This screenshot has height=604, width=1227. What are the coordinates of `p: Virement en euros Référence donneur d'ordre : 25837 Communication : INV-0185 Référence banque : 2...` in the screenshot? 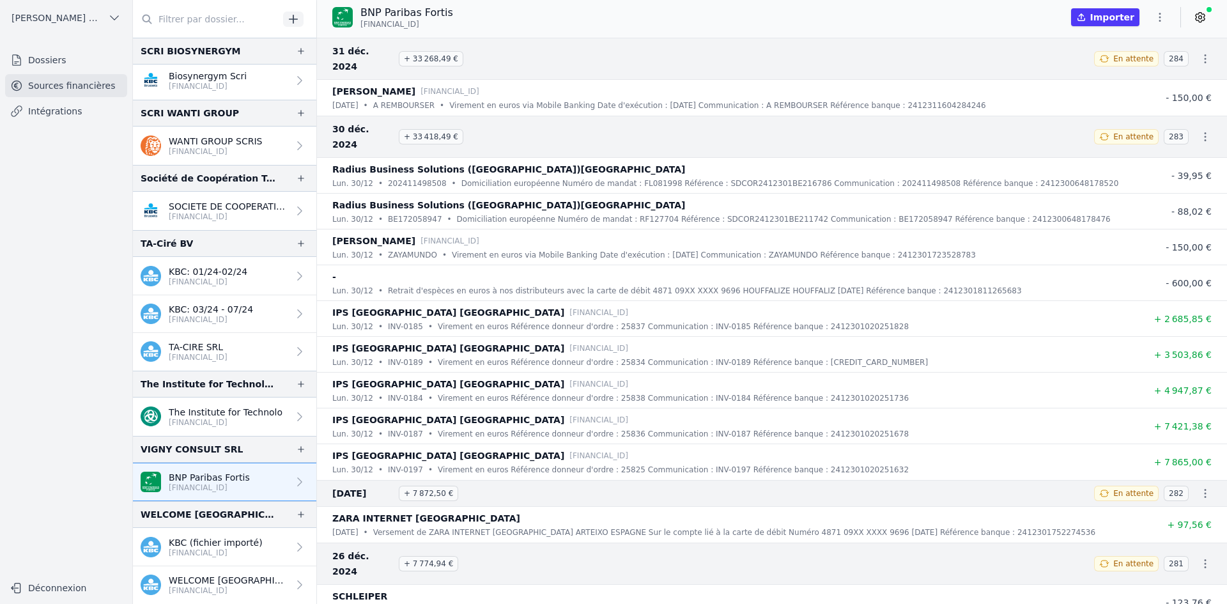 It's located at (673, 327).